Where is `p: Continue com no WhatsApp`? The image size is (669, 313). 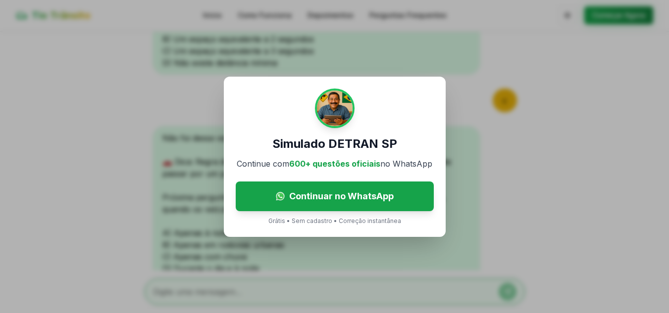
p: Continue com no WhatsApp is located at coordinates (334, 164).